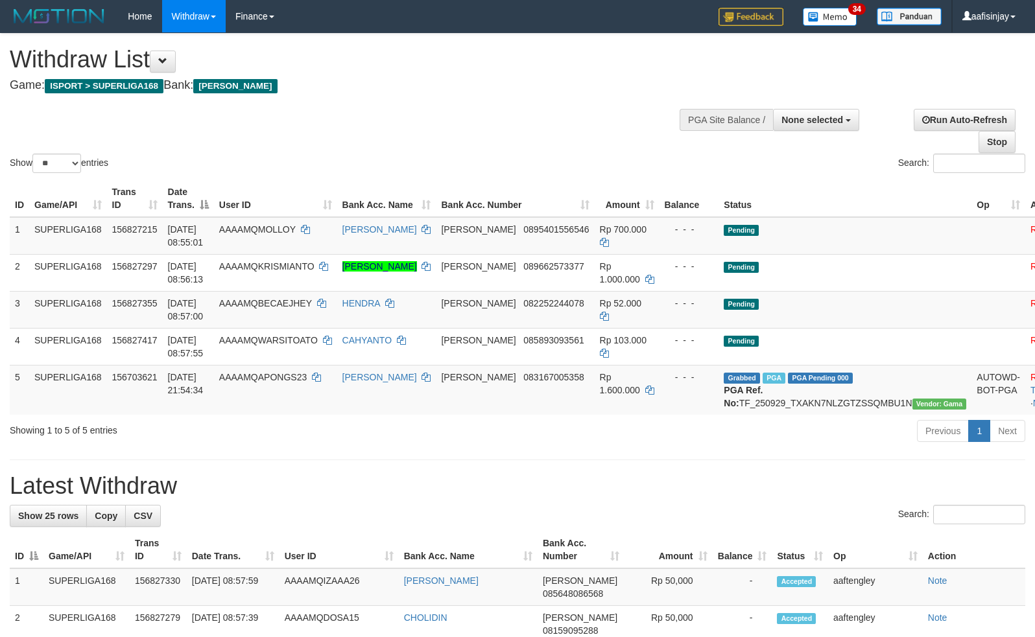 This screenshot has width=1035, height=637. Describe the element at coordinates (143, 516) in the screenshot. I see `a: CSV` at that location.